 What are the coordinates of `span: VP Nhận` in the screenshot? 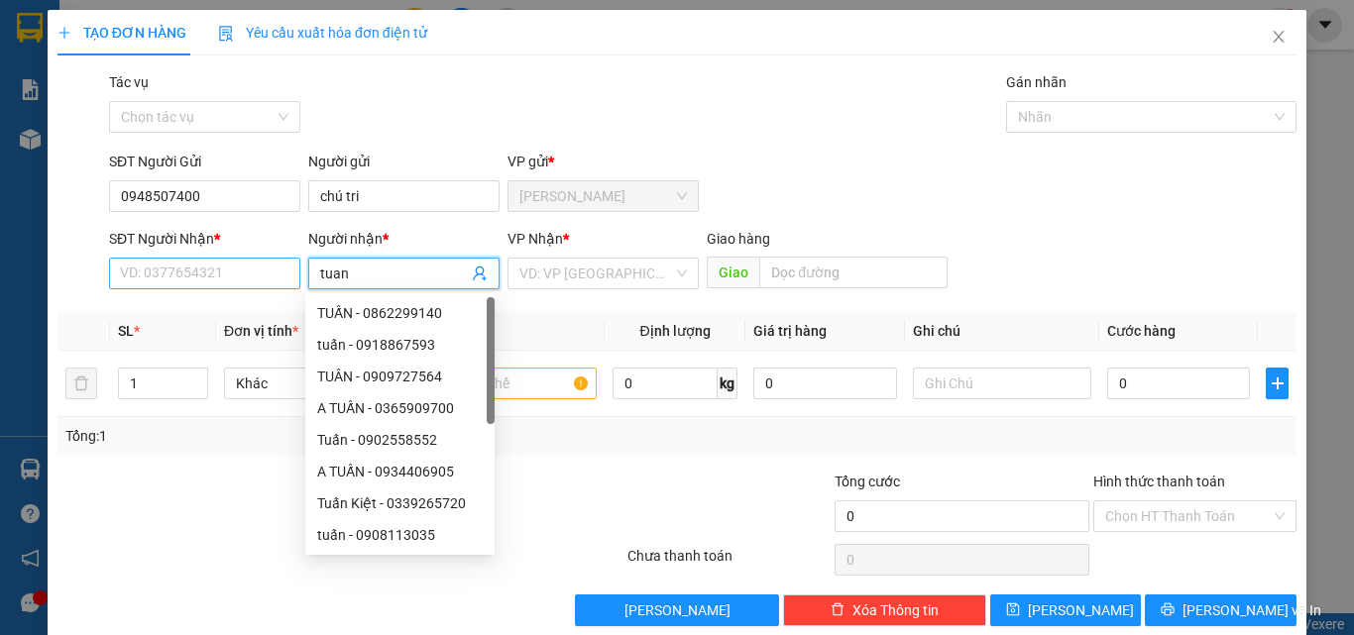 It's located at (535, 239).